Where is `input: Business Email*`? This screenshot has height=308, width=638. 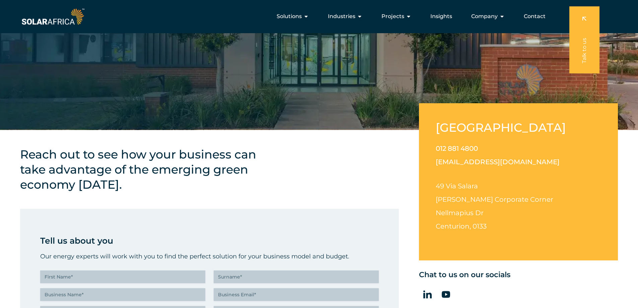
input: Business Email* is located at coordinates (296, 295).